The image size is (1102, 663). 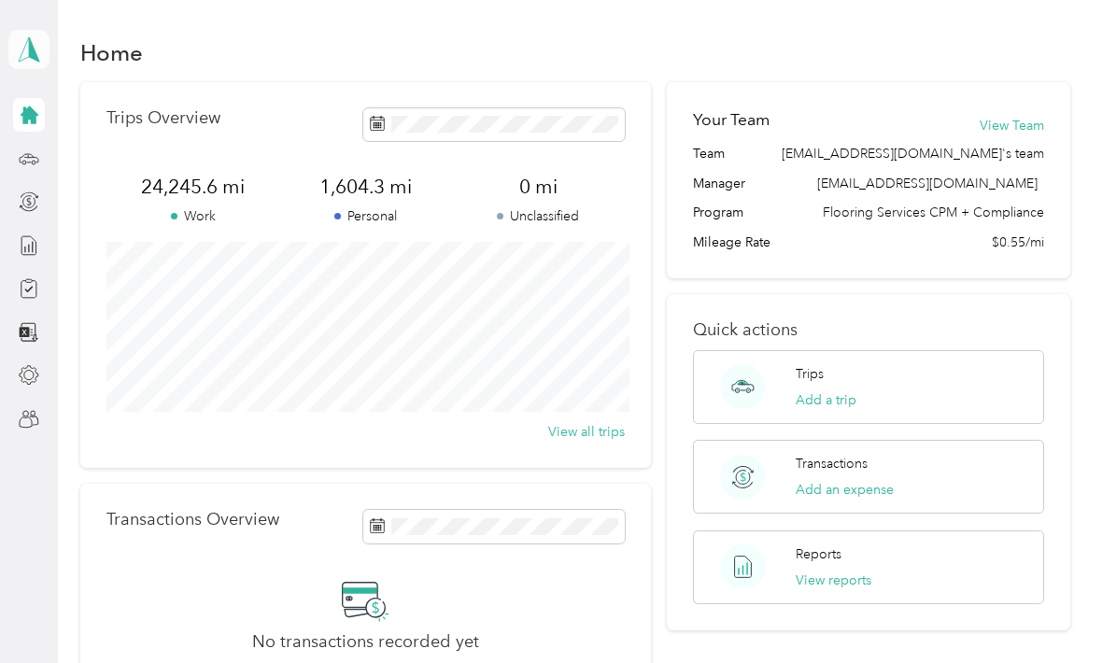 What do you see at coordinates (718, 212) in the screenshot?
I see `span: Program` at bounding box center [718, 212].